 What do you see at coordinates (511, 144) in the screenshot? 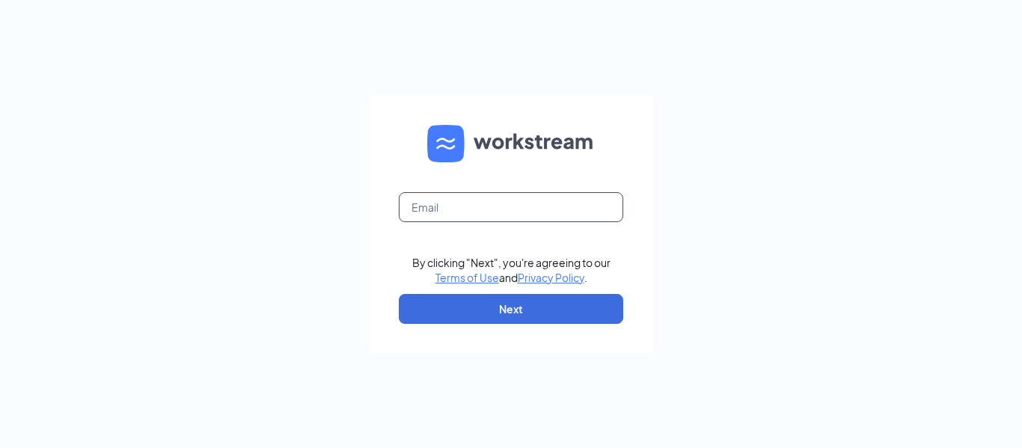
I see `img: WS logo and Workstream text` at bounding box center [511, 144].